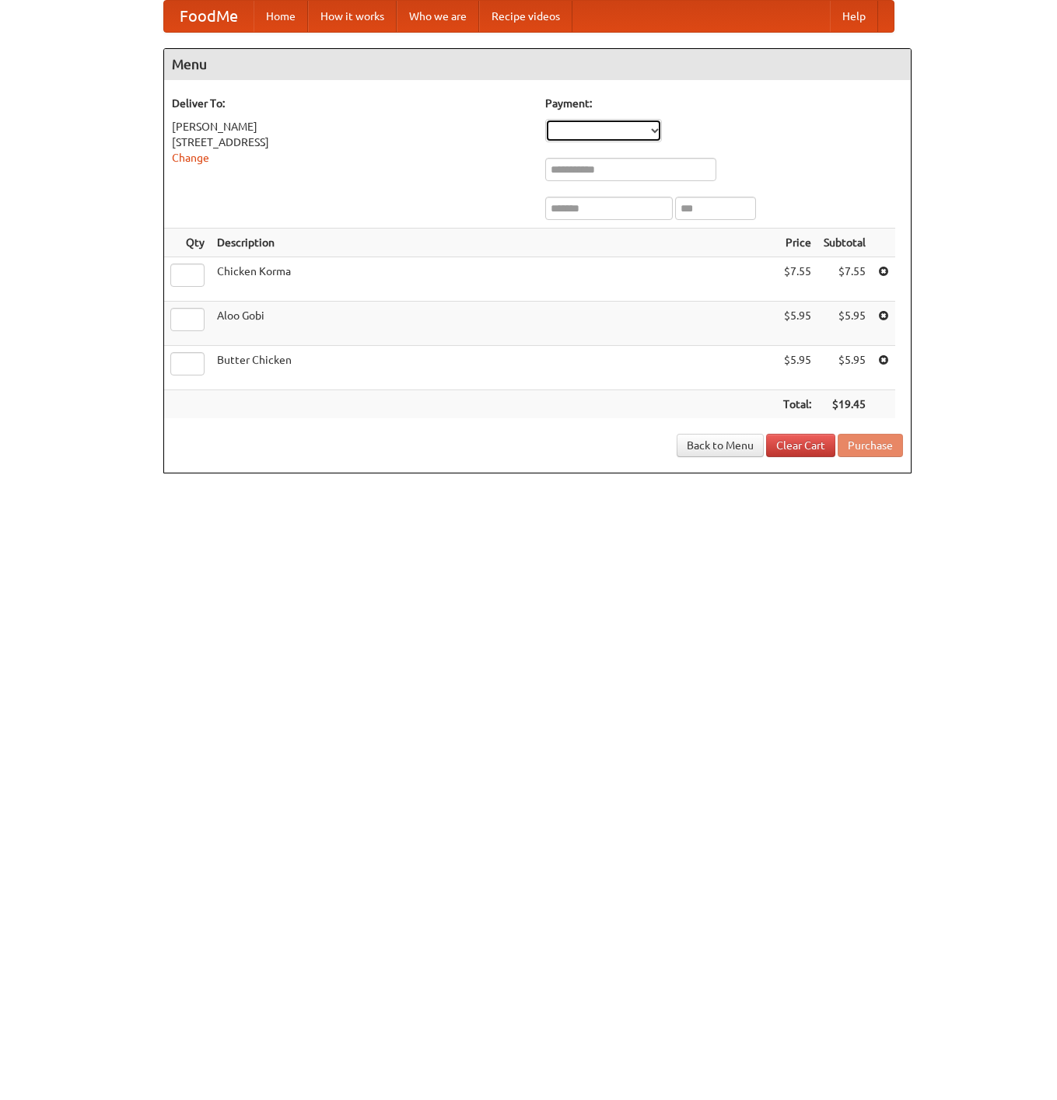 This screenshot has height=1100, width=1057. What do you see at coordinates (351, 103) in the screenshot?
I see `h5: Deliver To:` at bounding box center [351, 103].